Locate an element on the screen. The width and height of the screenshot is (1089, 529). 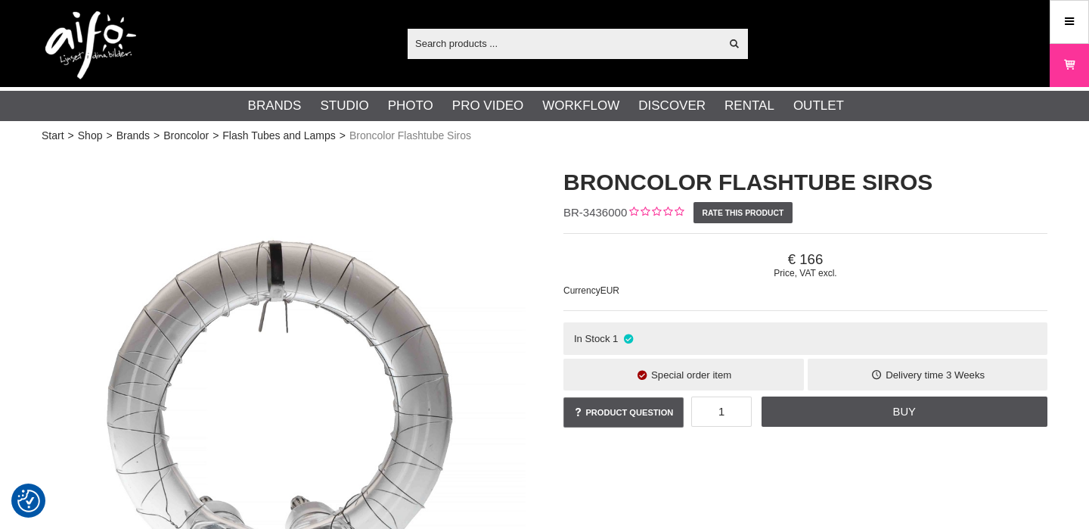
h1: Broncolor Flashtube Siros is located at coordinates (805, 182).